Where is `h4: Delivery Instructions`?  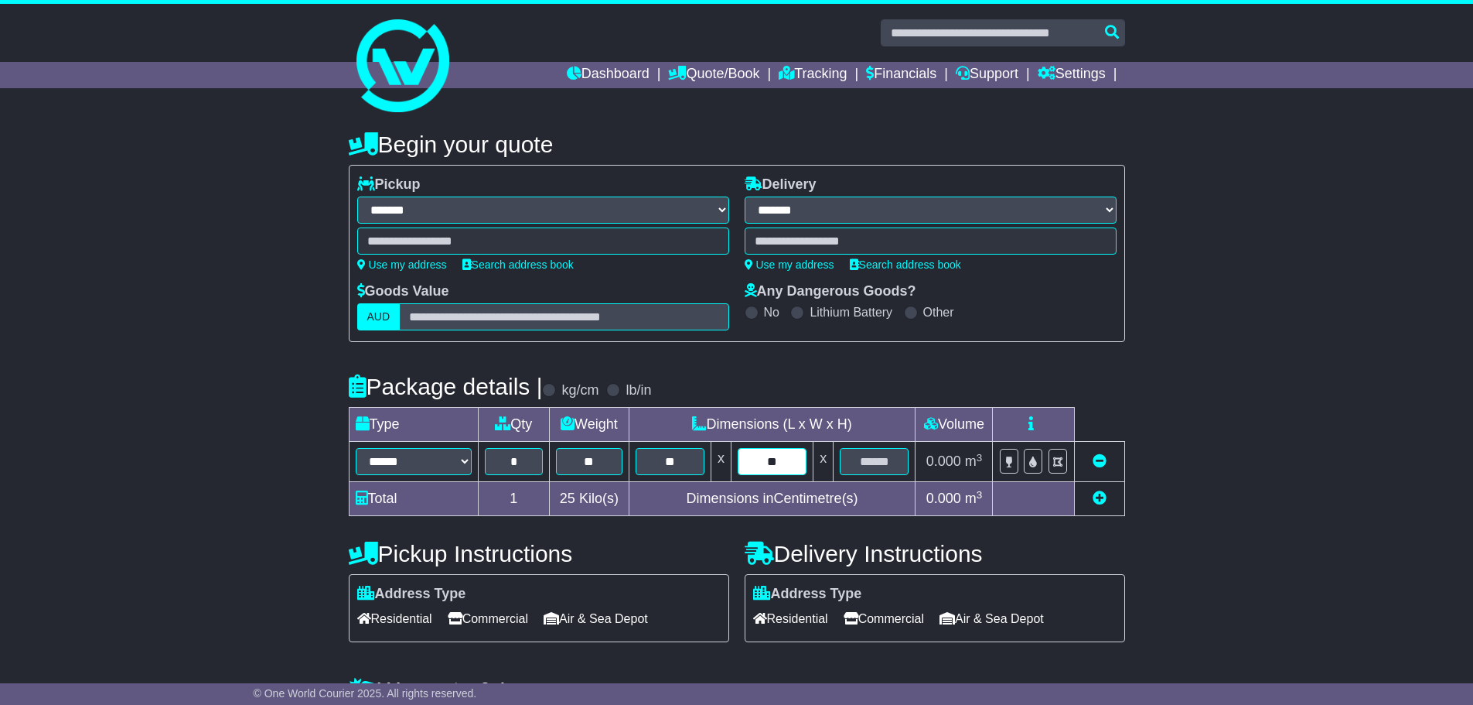 h4: Delivery Instructions is located at coordinates (935, 553).